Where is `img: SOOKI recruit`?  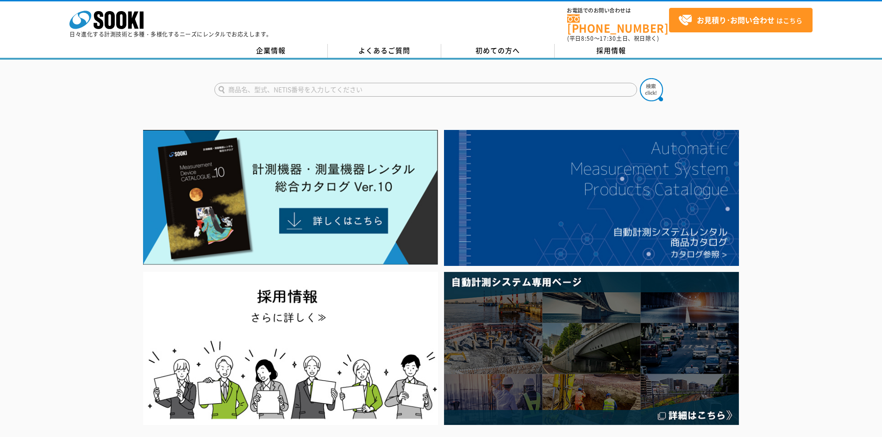
img: SOOKI recruit is located at coordinates (290, 349).